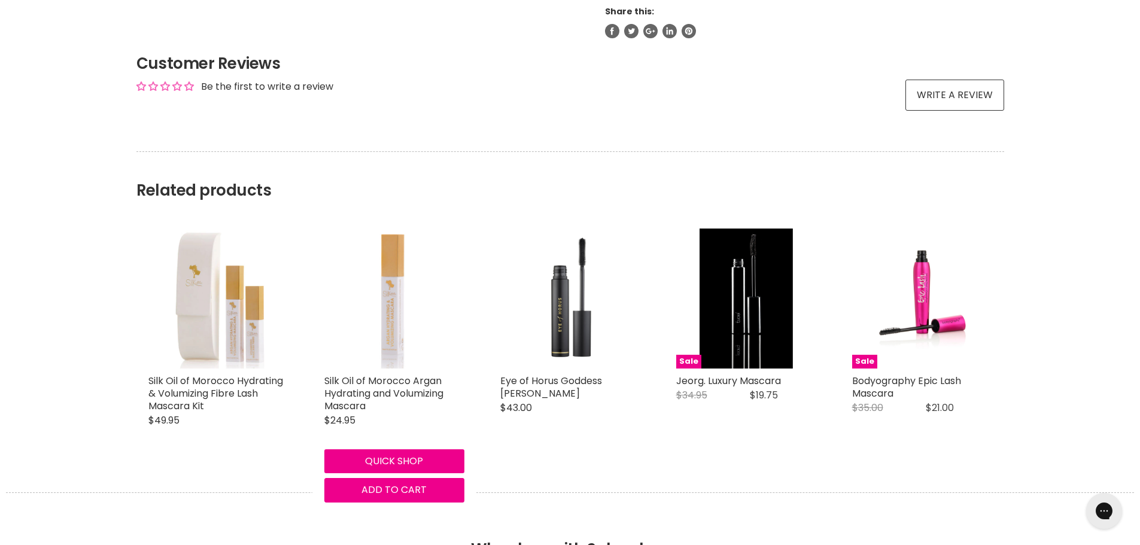  I want to click on span: $35.00, so click(868, 407).